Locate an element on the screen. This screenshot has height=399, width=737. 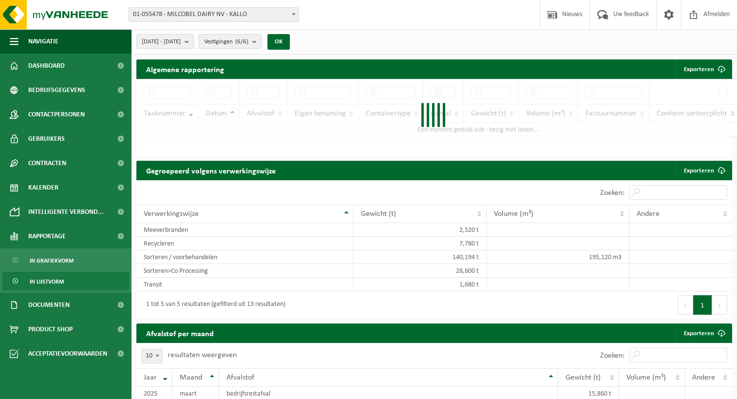
span: 10 is located at coordinates (152, 356).